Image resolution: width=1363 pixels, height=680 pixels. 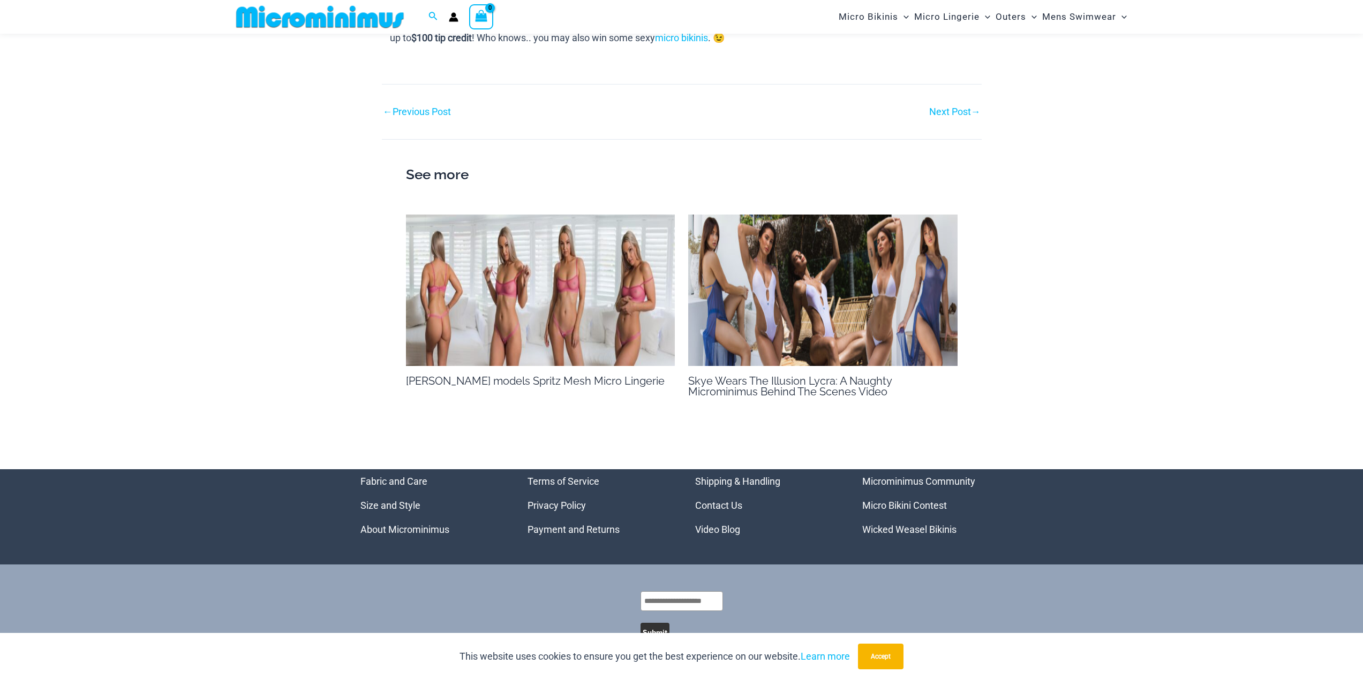 I want to click on img: MM BTS Sammy 2000 x 700 Thumbnail 1, so click(x=540, y=290).